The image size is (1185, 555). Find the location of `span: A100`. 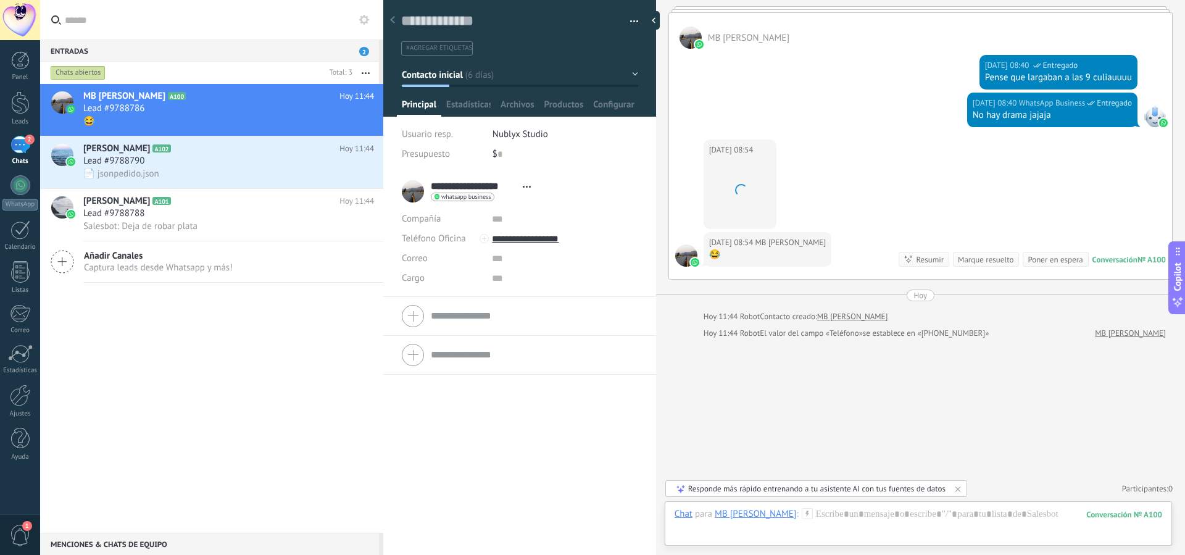

span: A100 is located at coordinates (177, 96).